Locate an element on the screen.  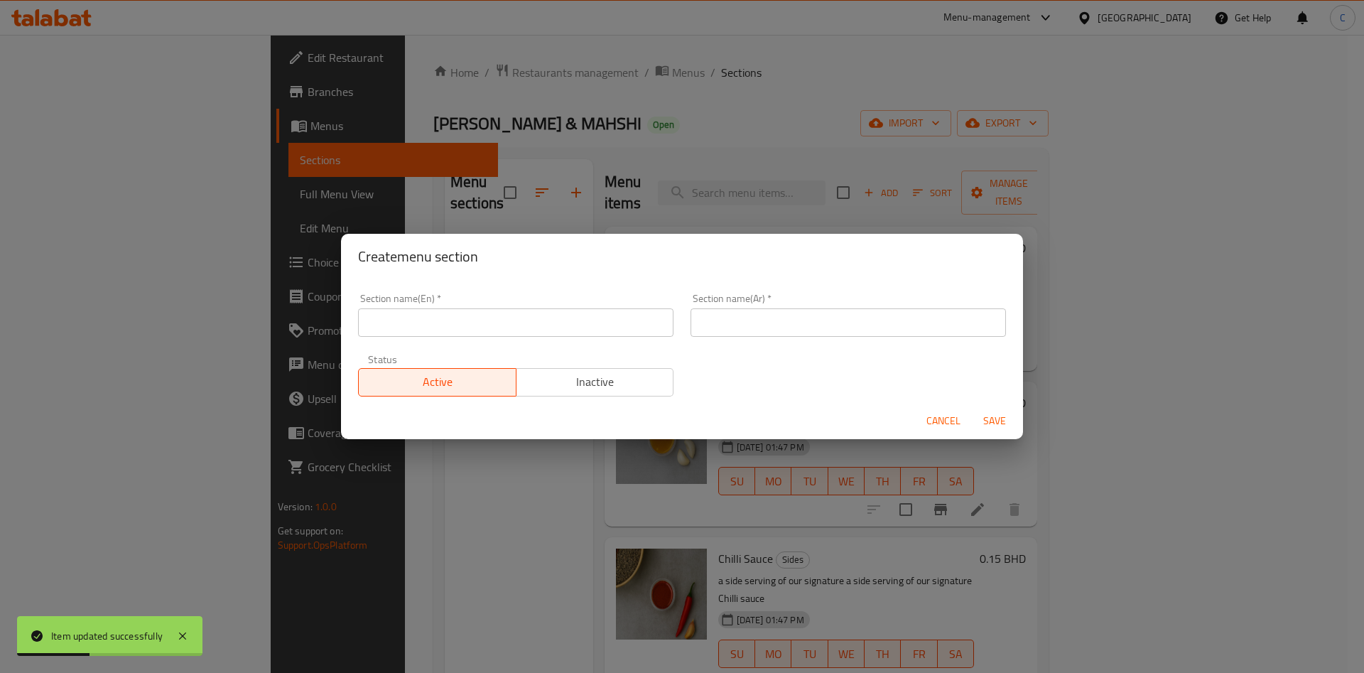
h2: Create menu section is located at coordinates (682, 256).